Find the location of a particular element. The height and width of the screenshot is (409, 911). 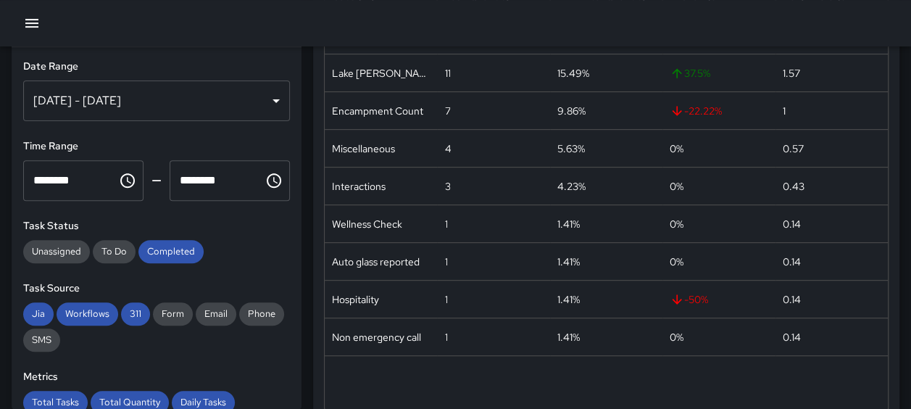

span: Phone is located at coordinates (261, 313).